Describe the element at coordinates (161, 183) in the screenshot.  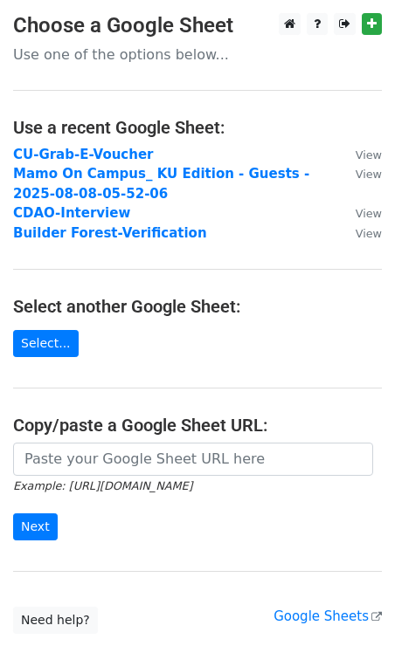
I see `a: Mamo On Campus_ KU Edition - Guests - 2025-08-08-05-52-06` at that location.